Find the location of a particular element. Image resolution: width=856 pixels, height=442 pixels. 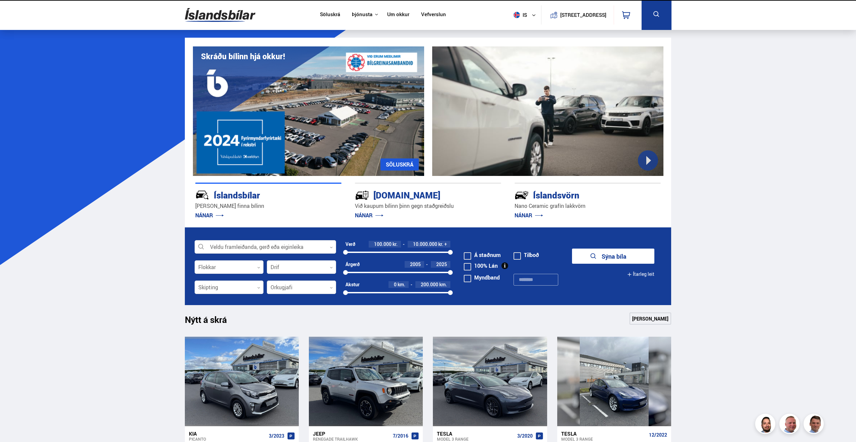

img: svg+xml;base64,PHN2ZyB4bWxucz0iaHR0cDovL3d3dy53My5vcmcvMjAwMC9zdmciIHdpZHRoPSI1MTIiIGhlaWdodD0iNT... is located at coordinates (517, 15).